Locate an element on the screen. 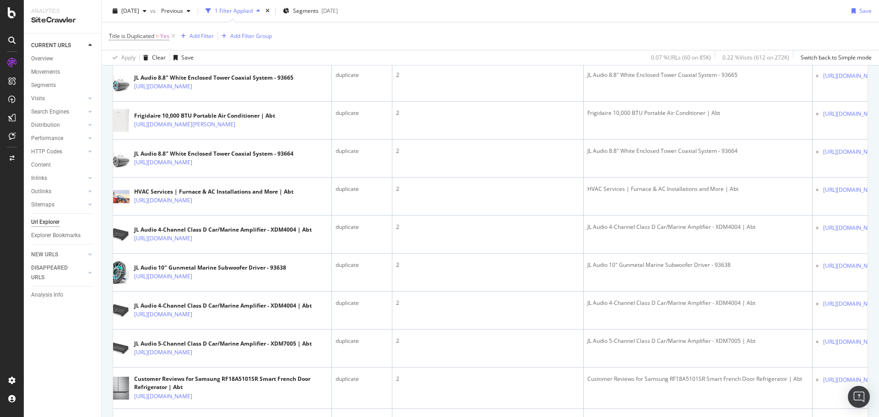 Image resolution: width=879 pixels, height=417 pixels. a: Analysis Info is located at coordinates (63, 295).